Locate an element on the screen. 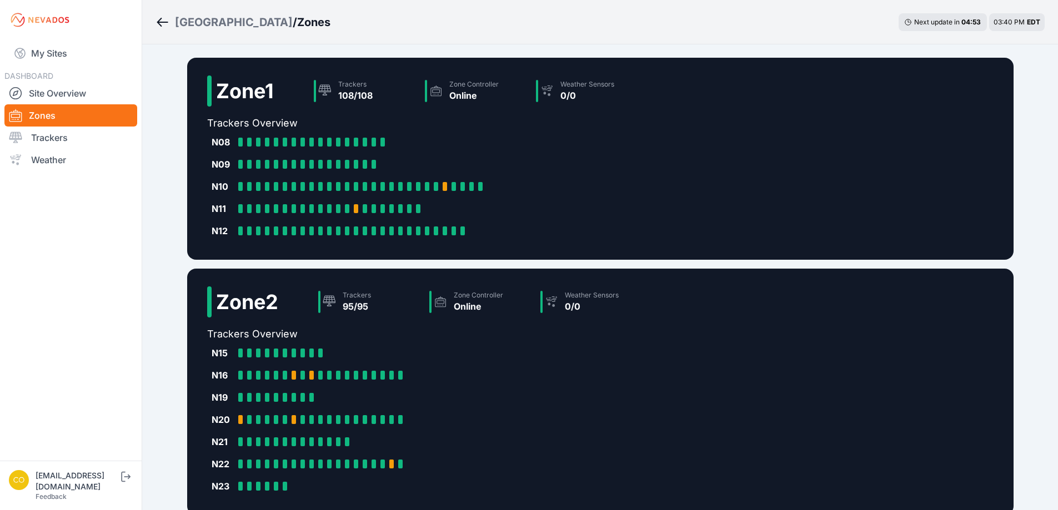 This screenshot has width=1058, height=510. div: N21 is located at coordinates (223, 442).